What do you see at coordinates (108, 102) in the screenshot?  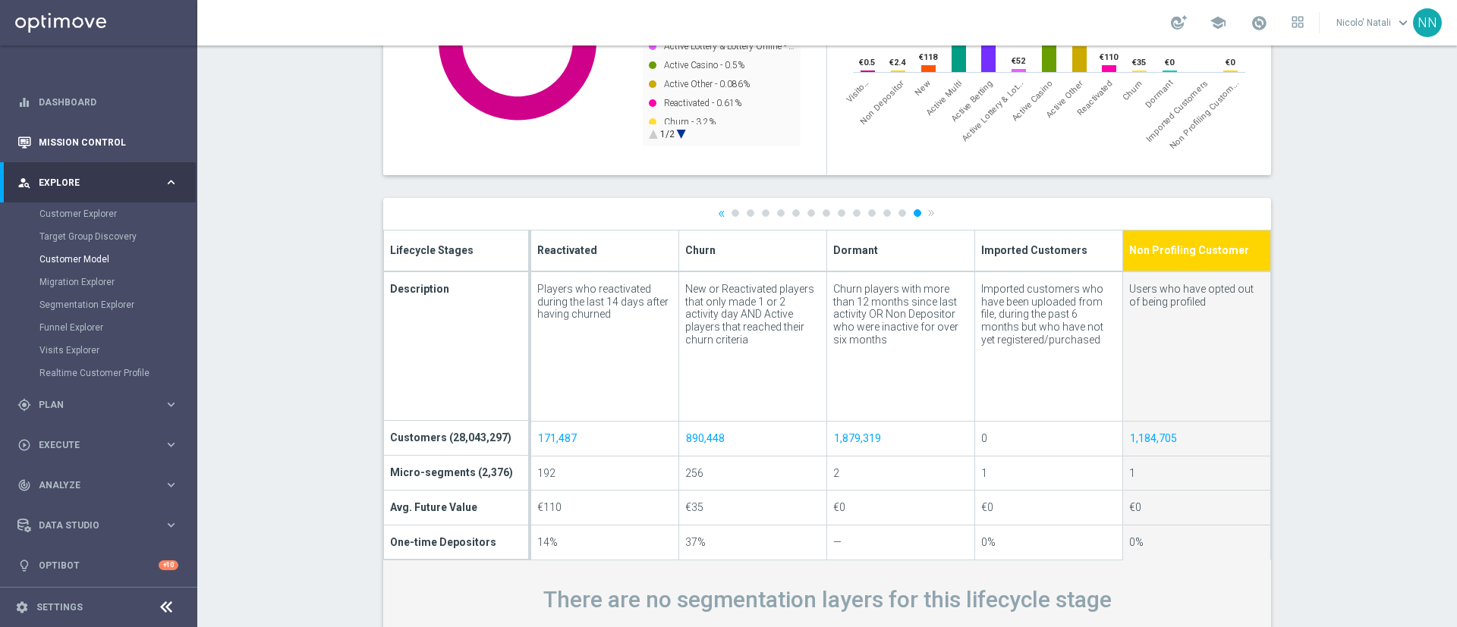 I see `a: Dashboard` at bounding box center [108, 102].